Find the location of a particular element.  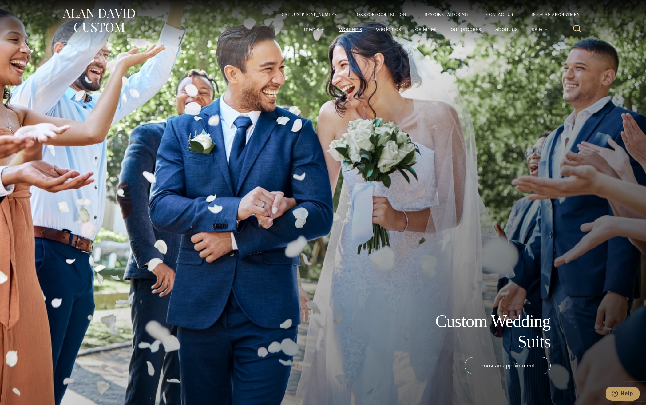

h1: Custom Wedding Suits is located at coordinates (482, 332).